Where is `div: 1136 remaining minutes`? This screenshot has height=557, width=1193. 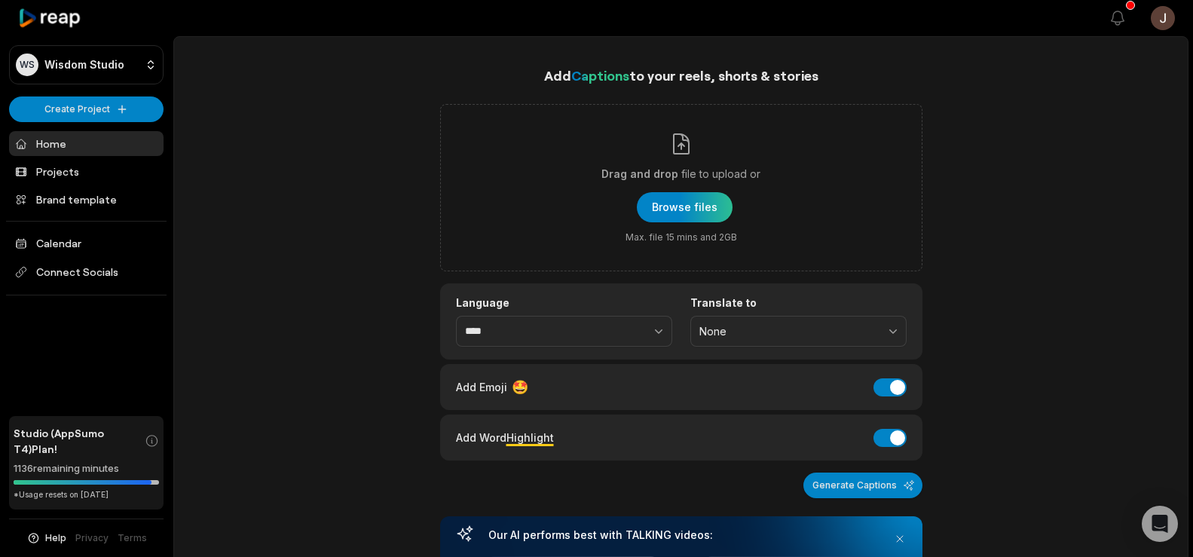 div: 1136 remaining minutes is located at coordinates (86, 469).